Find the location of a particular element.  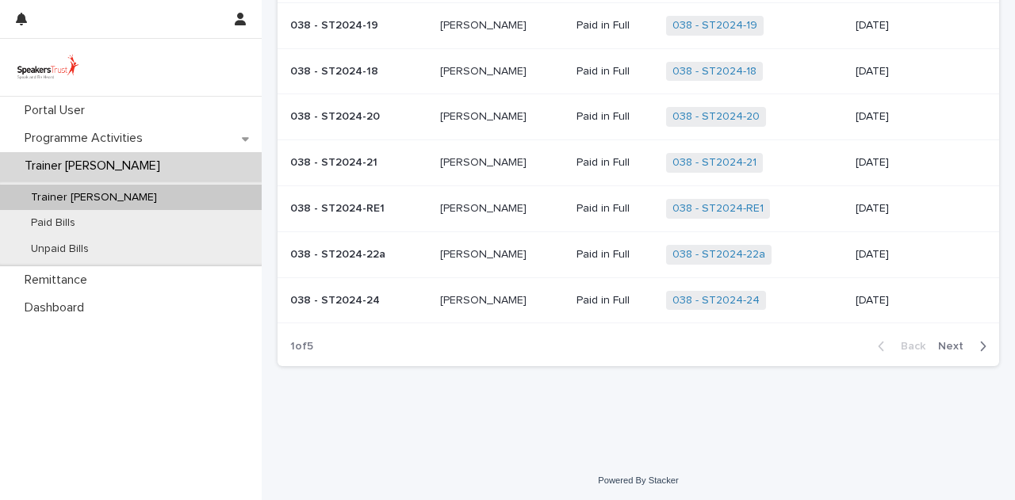

p: 1 of 5 is located at coordinates (301, 347).